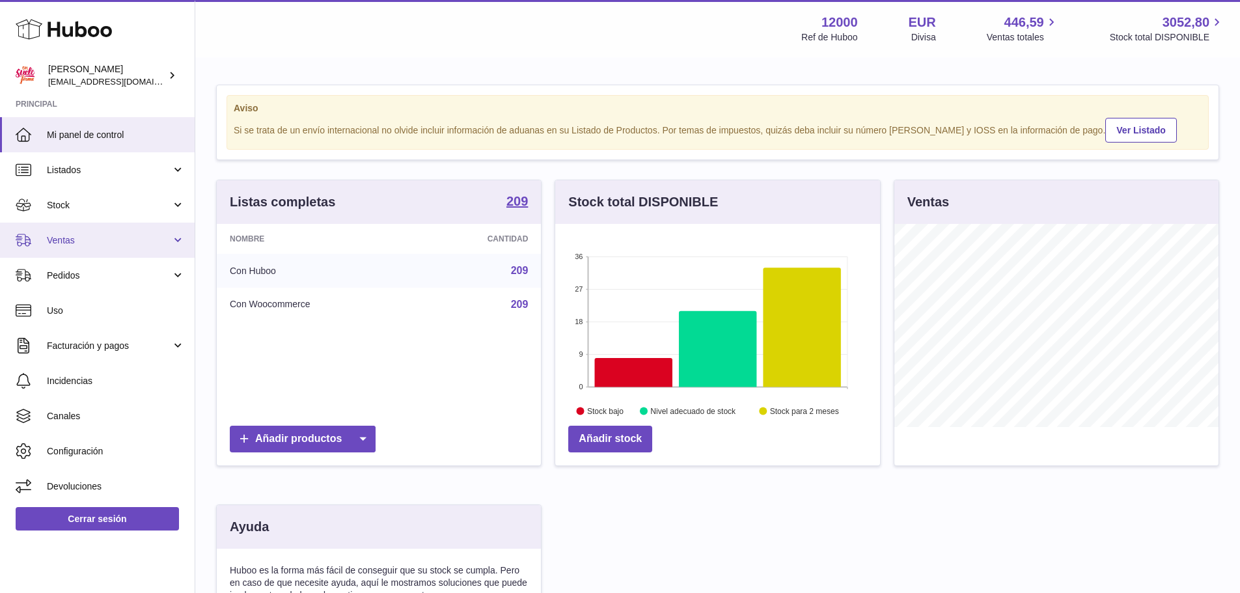 The height and width of the screenshot is (593, 1240). What do you see at coordinates (316, 271) in the screenshot?
I see `td: Con Huboo` at bounding box center [316, 271].